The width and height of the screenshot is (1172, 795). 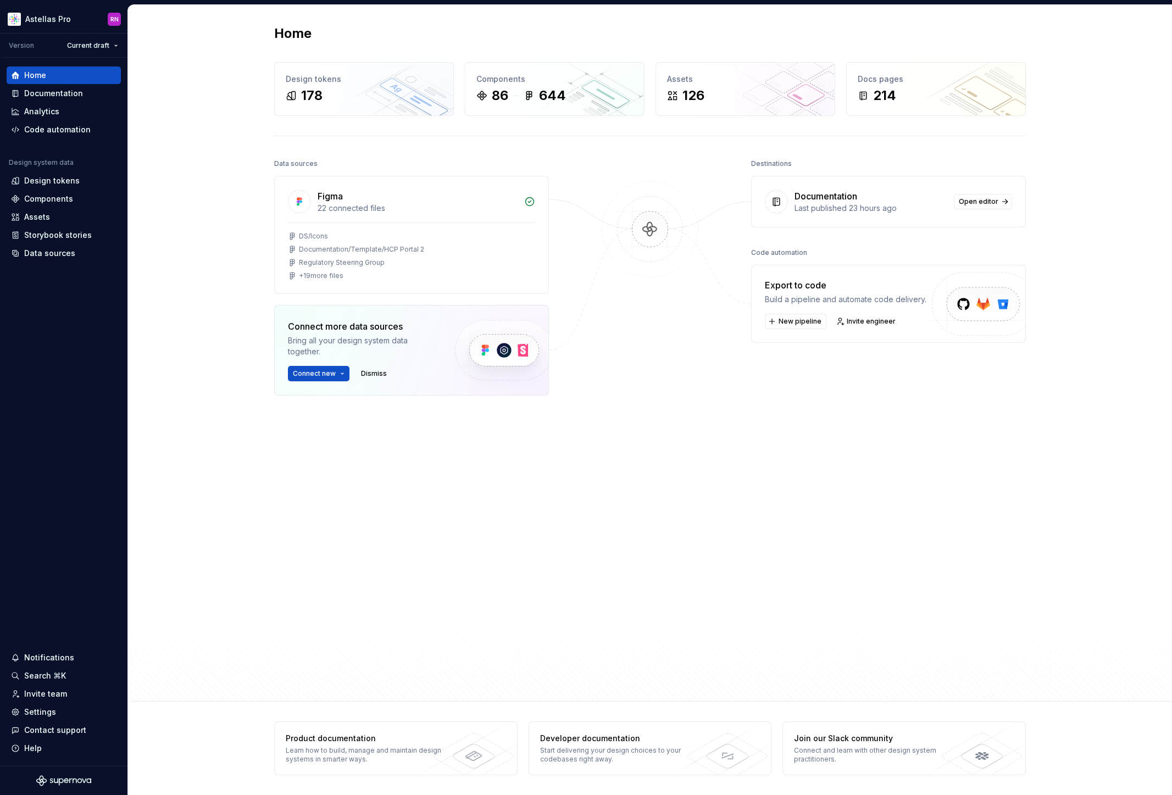 I want to click on div: 126, so click(x=693, y=96).